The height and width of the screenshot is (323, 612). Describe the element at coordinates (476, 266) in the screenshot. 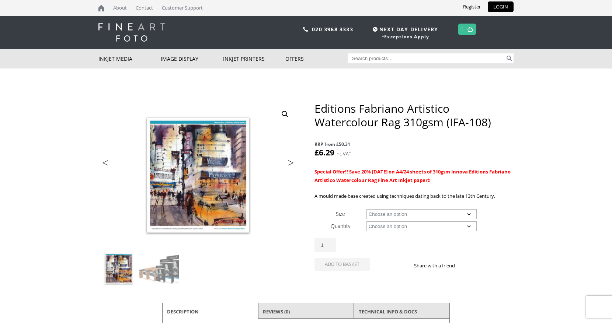

I see `img: twitter sharing button` at that location.